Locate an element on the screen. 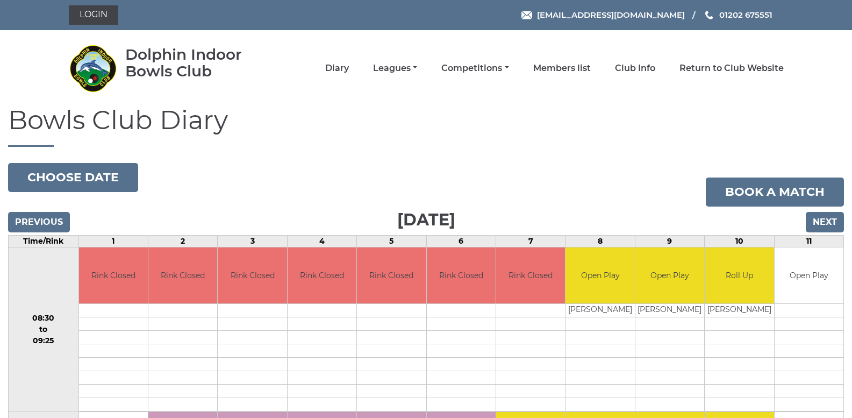 The image size is (852, 418). td: 2 is located at coordinates (183, 241).